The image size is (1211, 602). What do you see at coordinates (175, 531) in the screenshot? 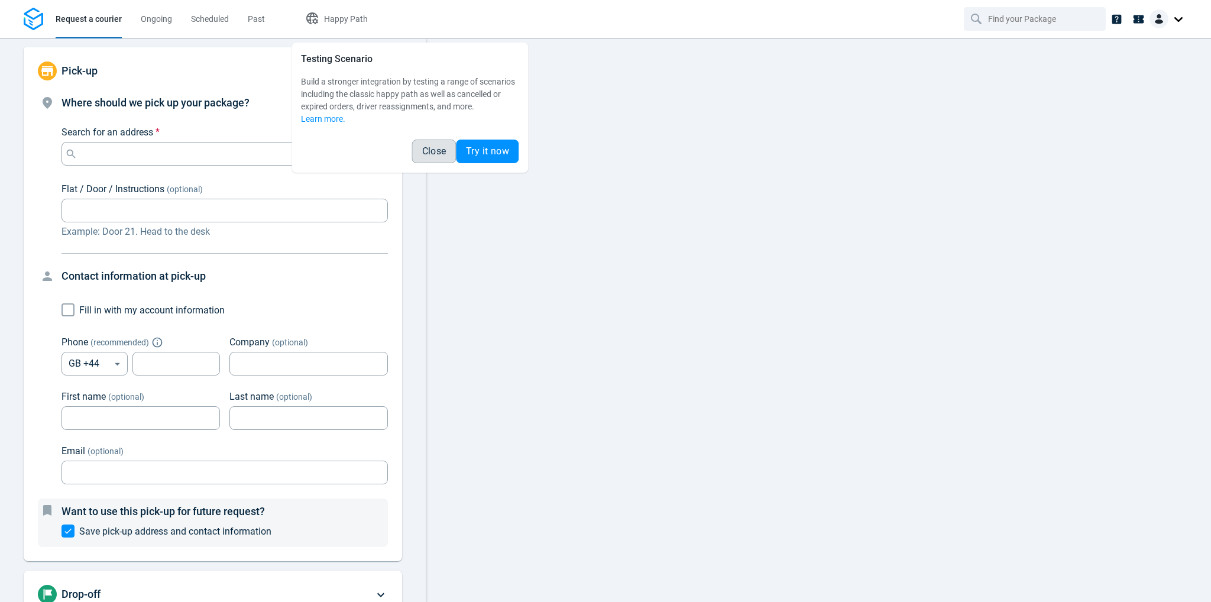
I see `span: Save pick-up address and contact information` at bounding box center [175, 531].